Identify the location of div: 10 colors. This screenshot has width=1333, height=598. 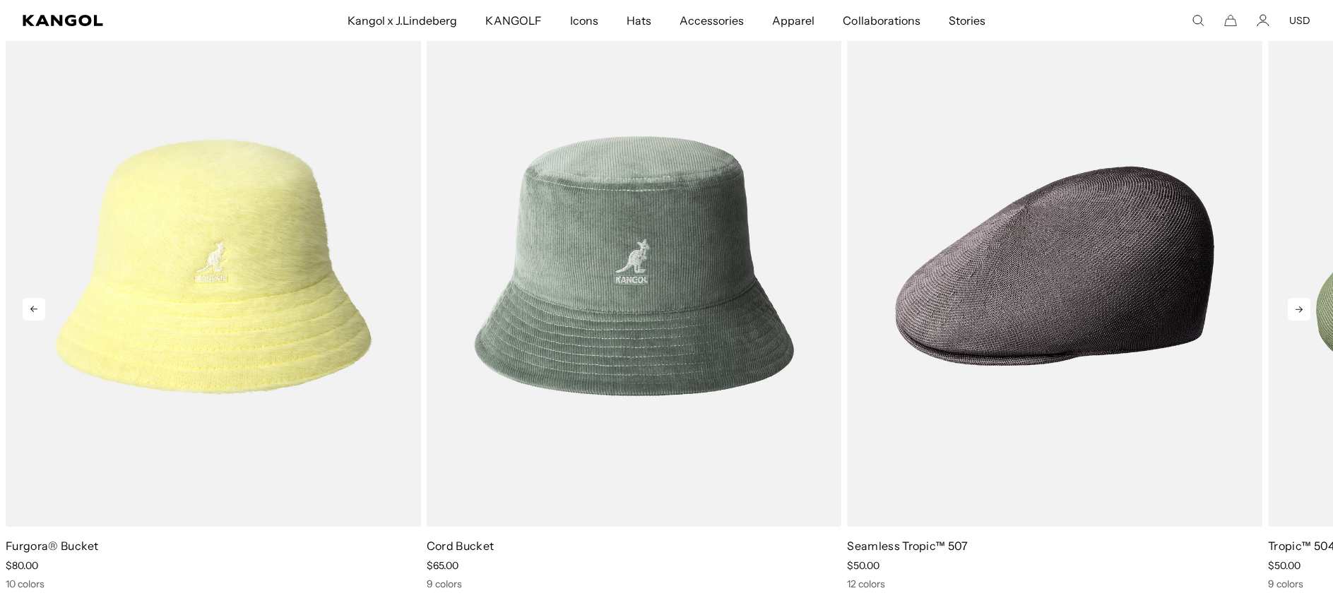
(213, 584).